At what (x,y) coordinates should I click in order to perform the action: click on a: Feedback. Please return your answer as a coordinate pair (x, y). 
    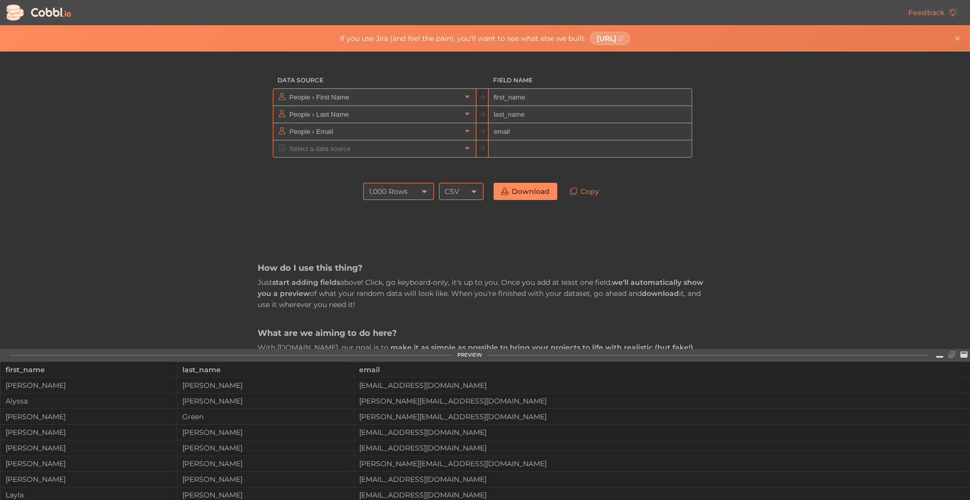
    Looking at the image, I should click on (933, 13).